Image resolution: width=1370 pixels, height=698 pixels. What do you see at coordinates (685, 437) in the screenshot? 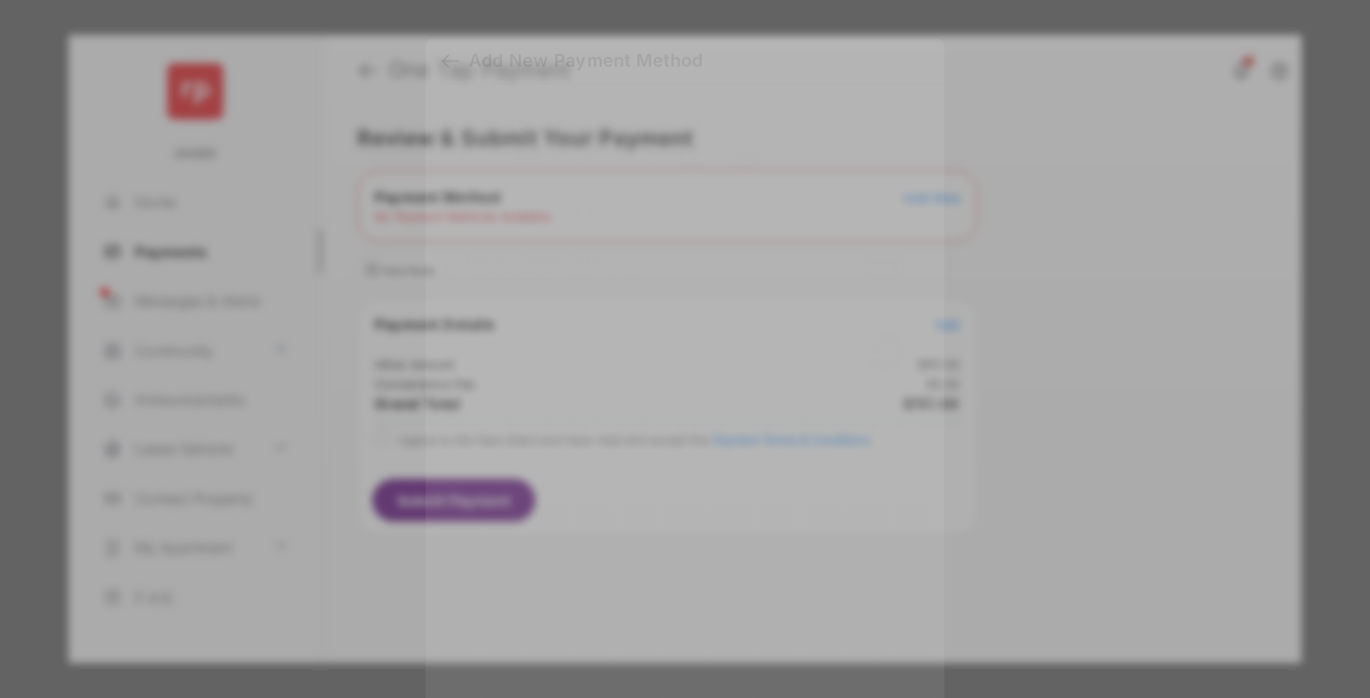
I see `div: * Convenience fee for international and commercial credit and debit cards may vary.` at bounding box center [685, 437].